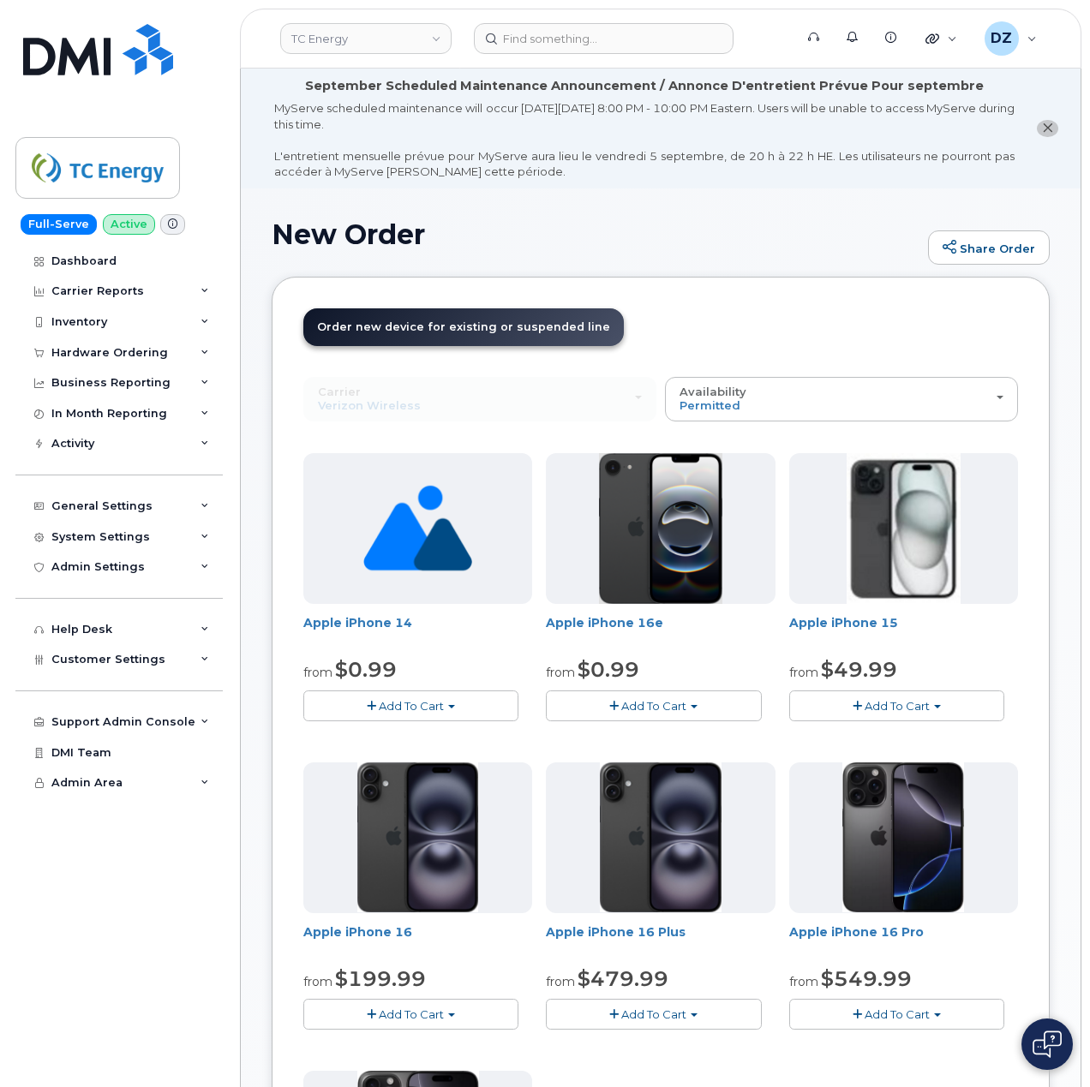  I want to click on span: Permitted, so click(709, 405).